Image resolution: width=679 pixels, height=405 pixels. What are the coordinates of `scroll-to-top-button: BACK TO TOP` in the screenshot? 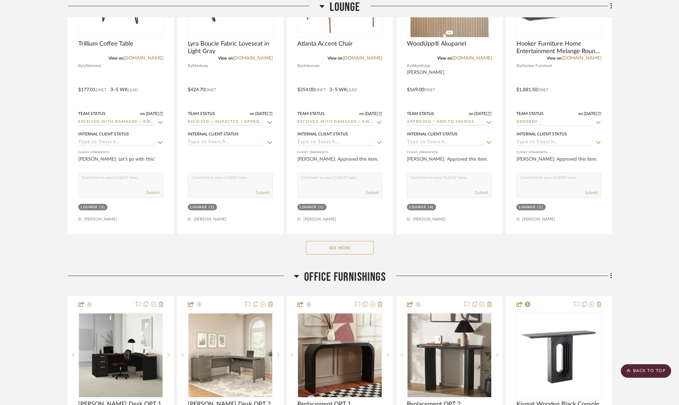 It's located at (646, 371).